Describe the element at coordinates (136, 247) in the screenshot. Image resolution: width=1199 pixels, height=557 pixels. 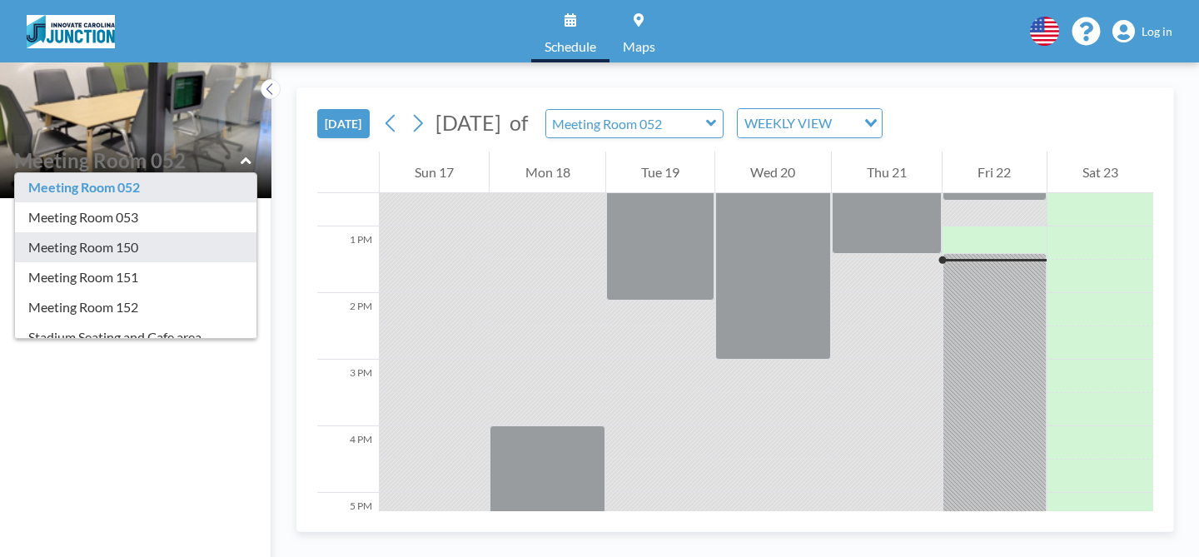
I see `div: Meeting Room 150` at that location.